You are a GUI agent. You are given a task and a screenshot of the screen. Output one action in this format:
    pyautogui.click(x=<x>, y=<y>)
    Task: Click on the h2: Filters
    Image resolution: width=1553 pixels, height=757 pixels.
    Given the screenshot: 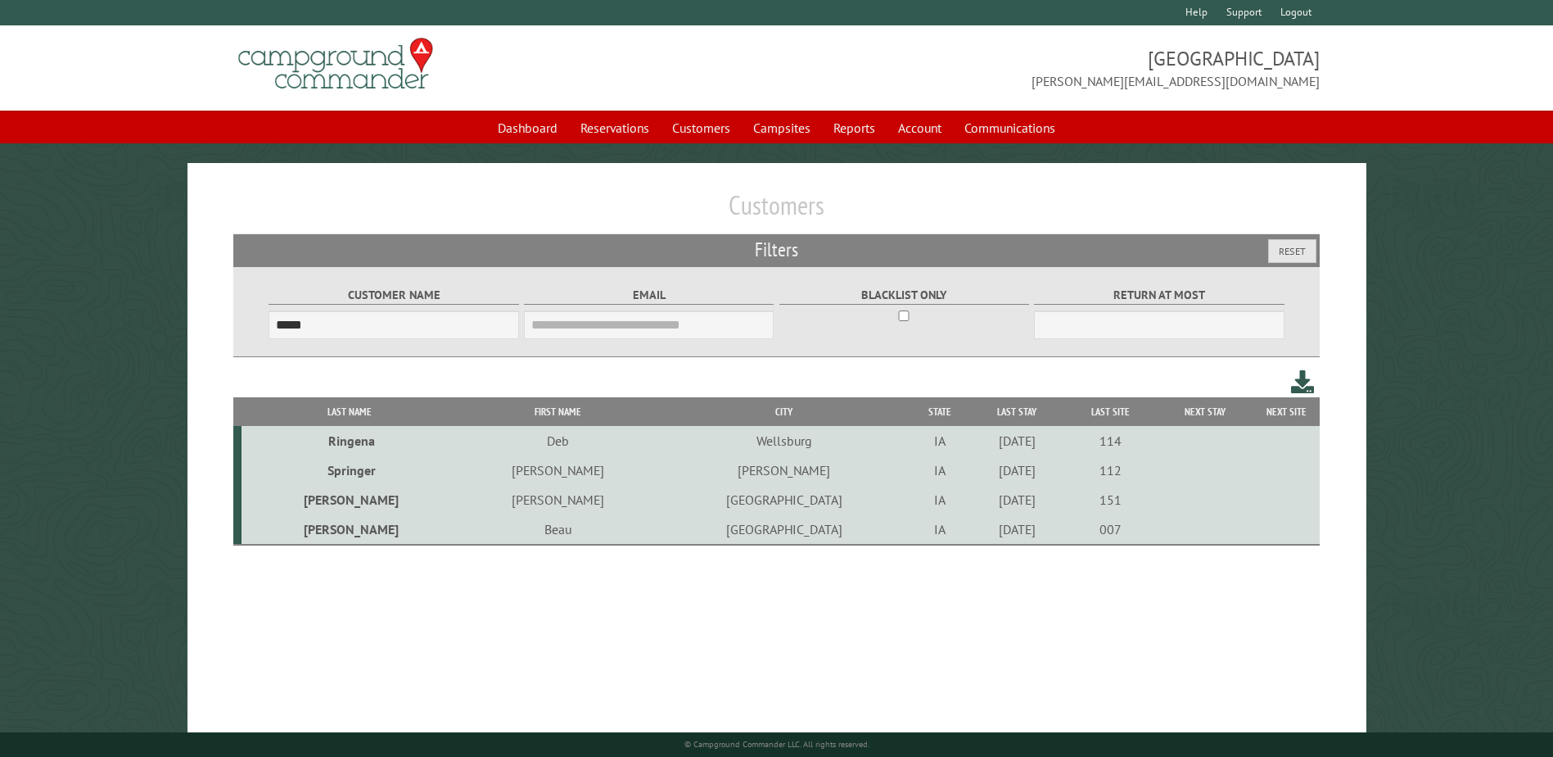 What is the action you would take?
    pyautogui.click(x=776, y=250)
    